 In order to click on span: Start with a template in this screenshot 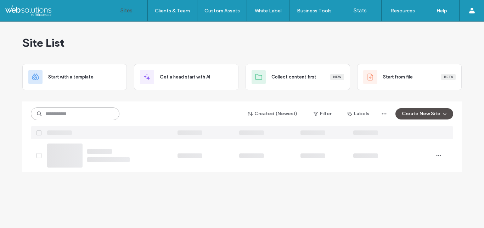, I will do `click(71, 77)`.